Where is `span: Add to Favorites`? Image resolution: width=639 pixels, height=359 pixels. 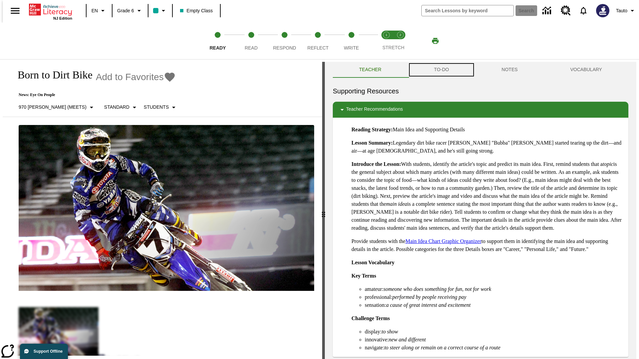 span: Add to Favorites is located at coordinates (130, 77).